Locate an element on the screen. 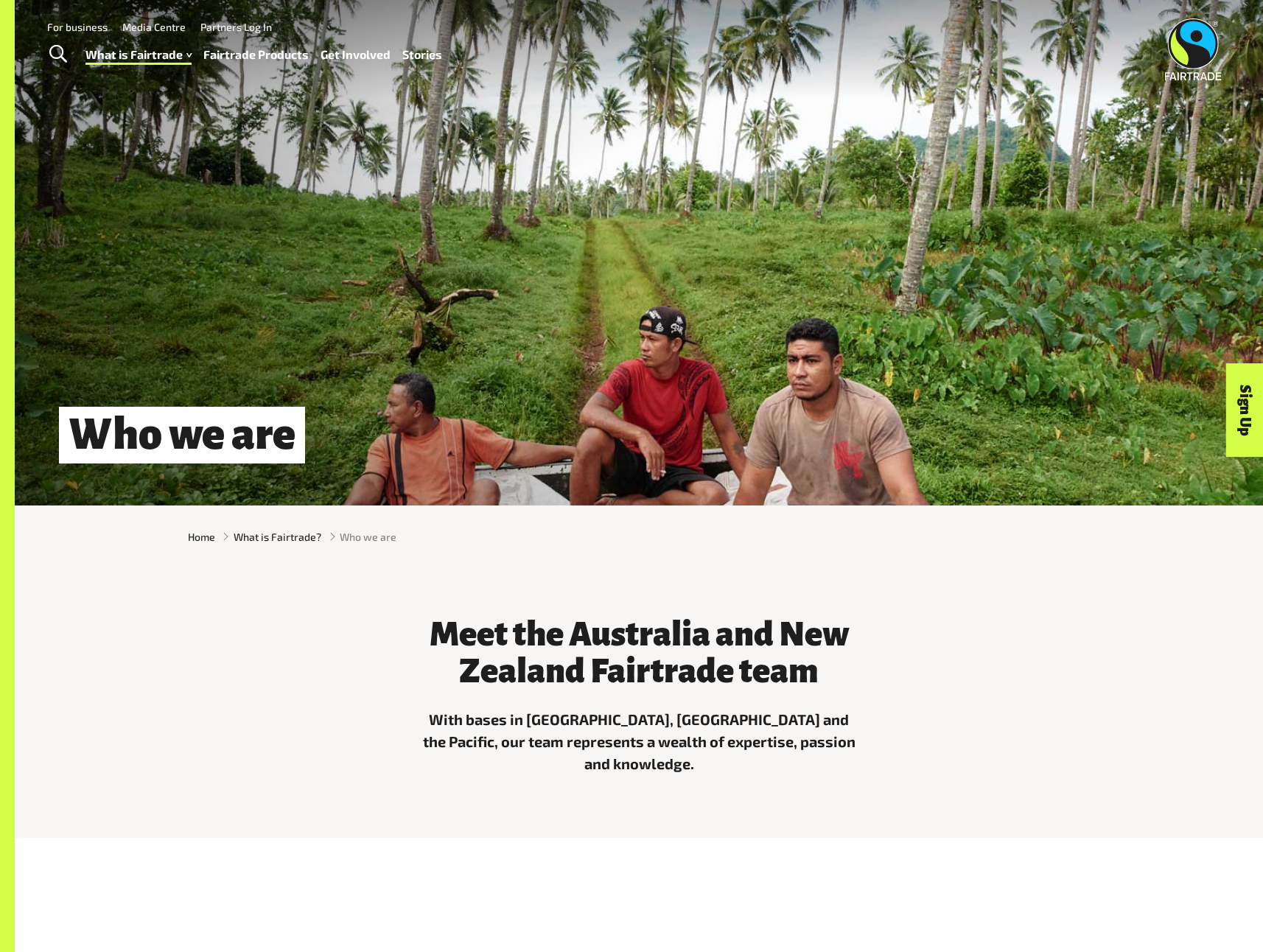  a: Home is located at coordinates (201, 536).